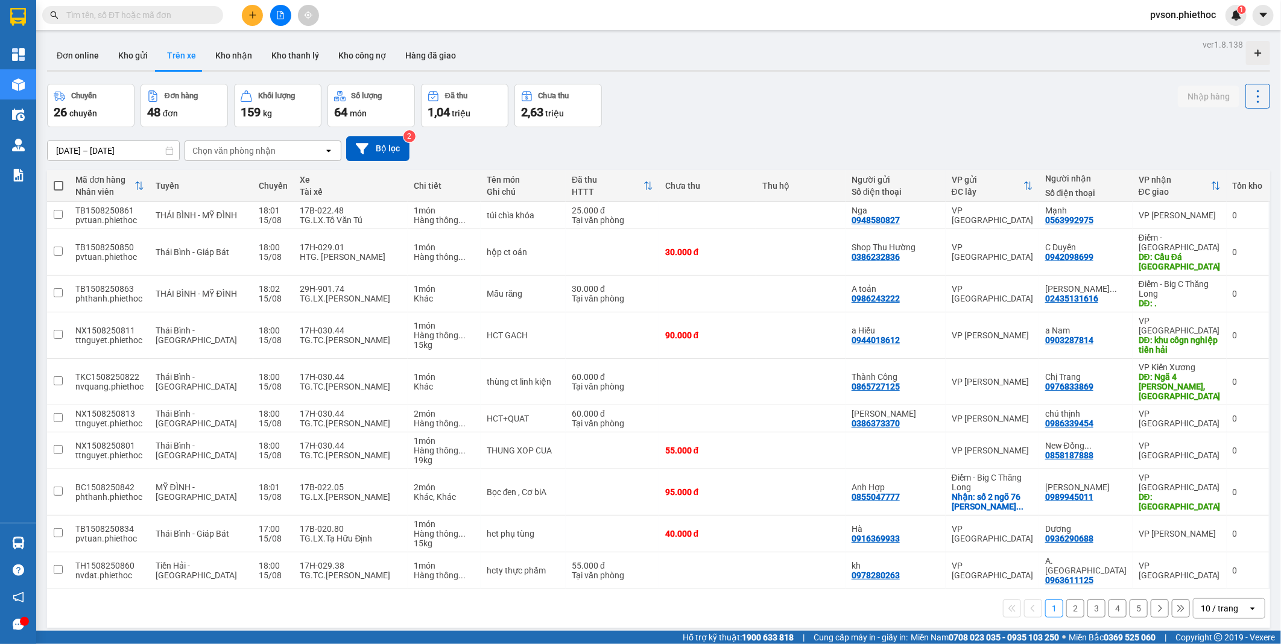  What do you see at coordinates (444, 220) in the screenshot?
I see `div: Hàng thông thường` at bounding box center [444, 220].